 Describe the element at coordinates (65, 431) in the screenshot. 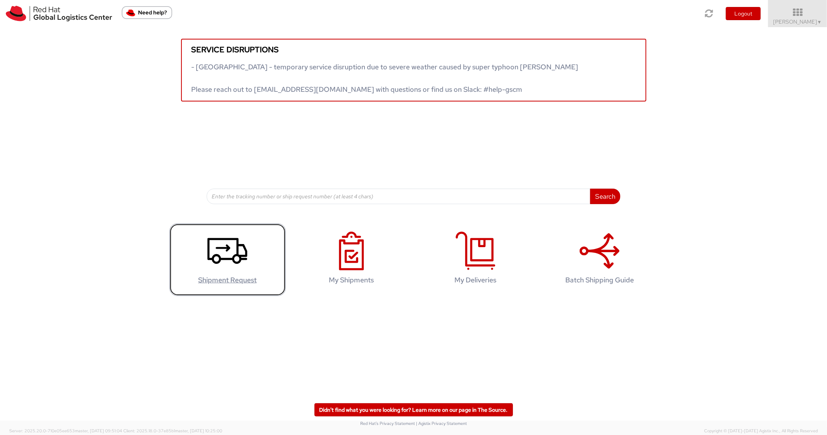

I see `span: Server: 2025.20.0-710e05ee653` at that location.